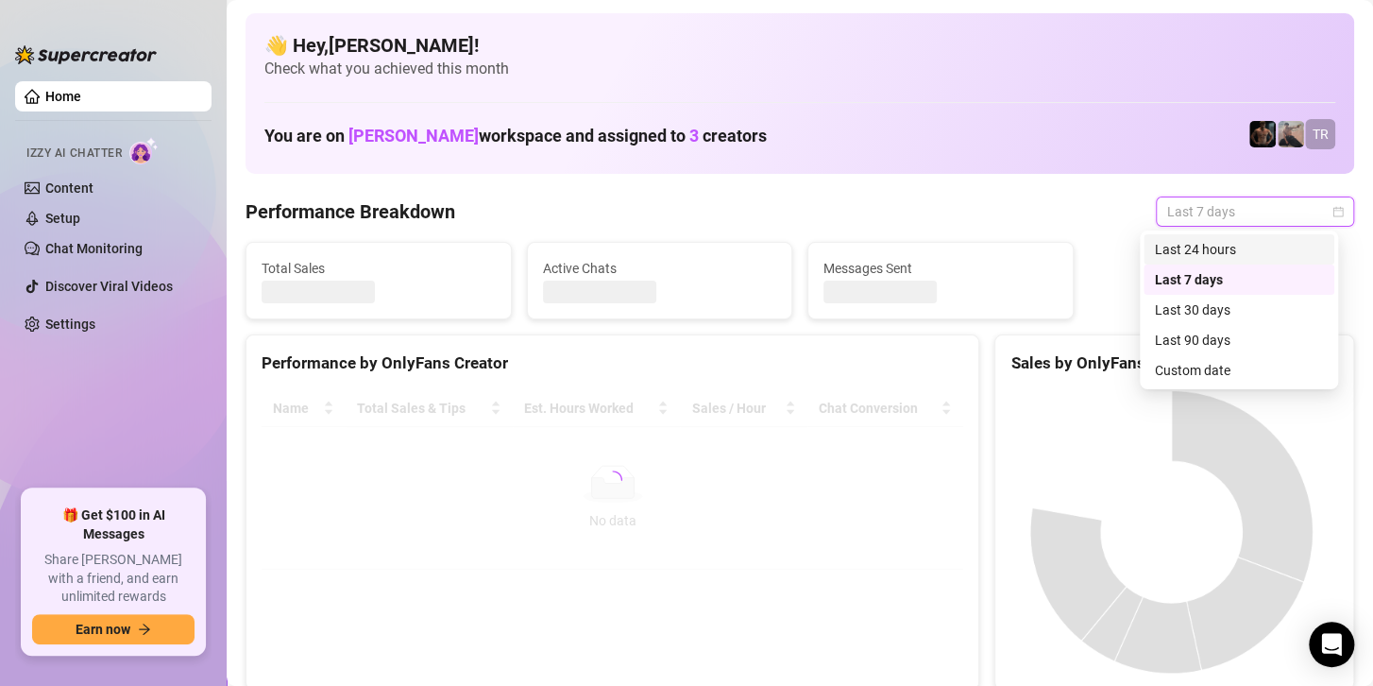 This screenshot has width=1373, height=686. What do you see at coordinates (612, 363) in the screenshot?
I see `div: Performance by OnlyFans Creator` at bounding box center [612, 363].